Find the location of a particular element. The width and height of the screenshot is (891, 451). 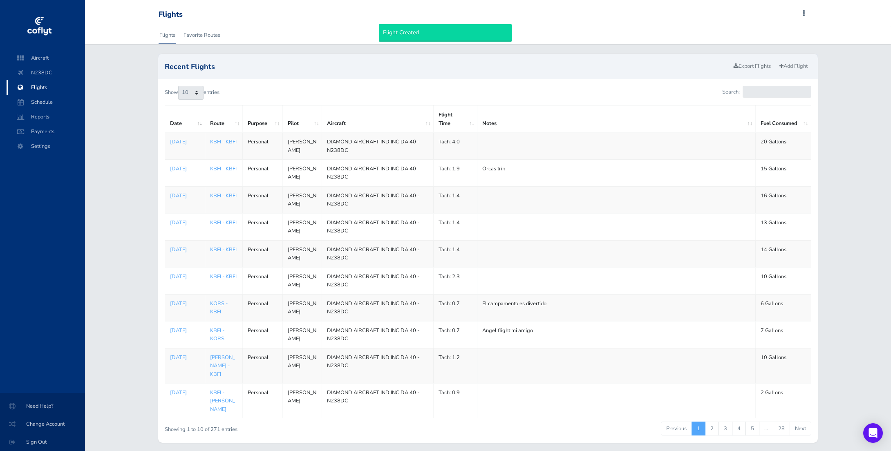

td: Orcas trip is located at coordinates (616, 173).